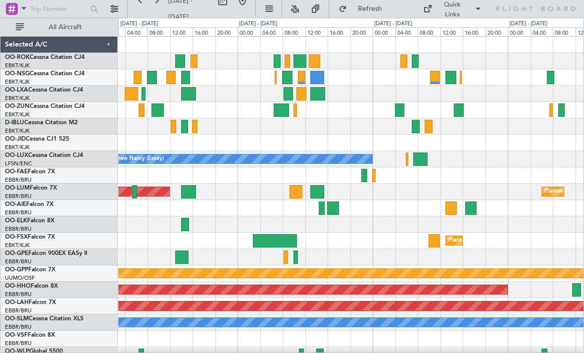 This screenshot has height=353, width=584. Describe the element at coordinates (45, 106) in the screenshot. I see `a: OO-ZUNCessna Citation CJ4` at that location.